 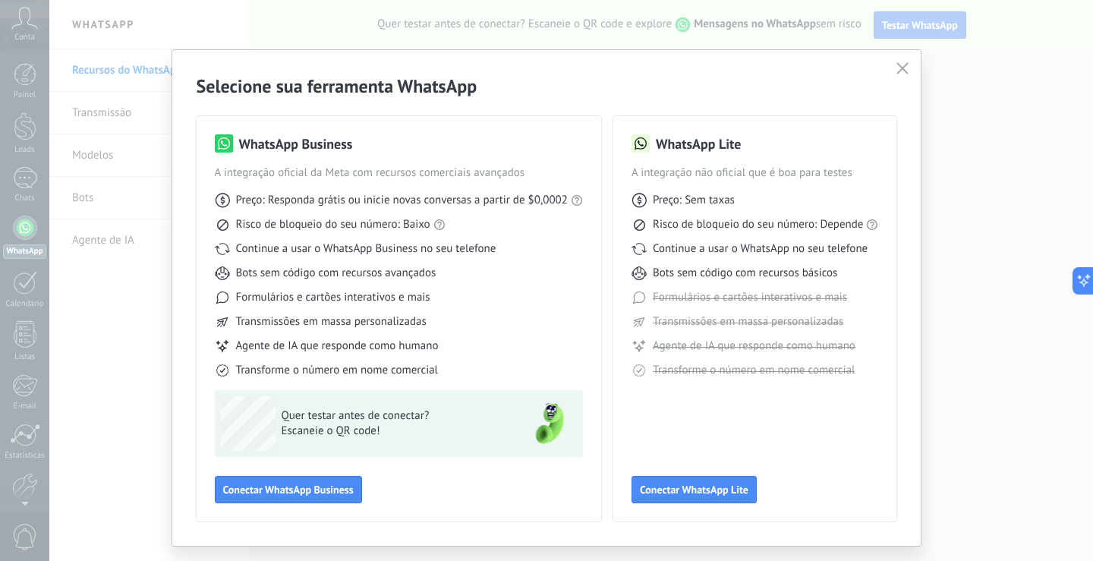 I want to click on h2: Selecione sua ferramenta WhatsApp, so click(x=546, y=86).